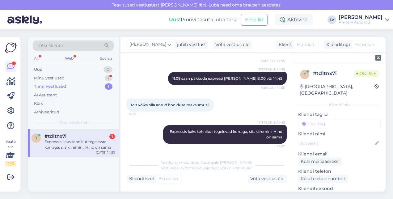 The width and height of the screenshot is (393, 199). What do you see at coordinates (108, 70) in the screenshot?
I see `div: 0` at bounding box center [108, 70].